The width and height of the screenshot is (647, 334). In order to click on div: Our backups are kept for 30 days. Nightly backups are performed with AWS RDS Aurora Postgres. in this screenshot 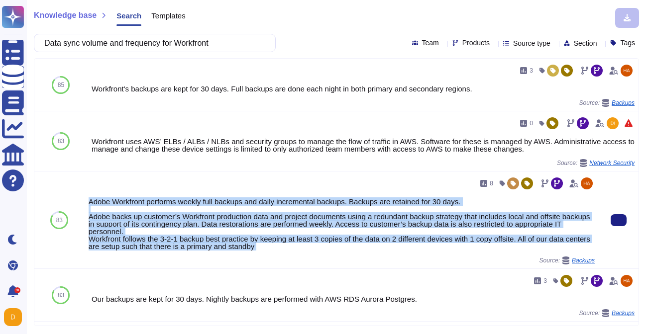, I will do `click(363, 299)`.